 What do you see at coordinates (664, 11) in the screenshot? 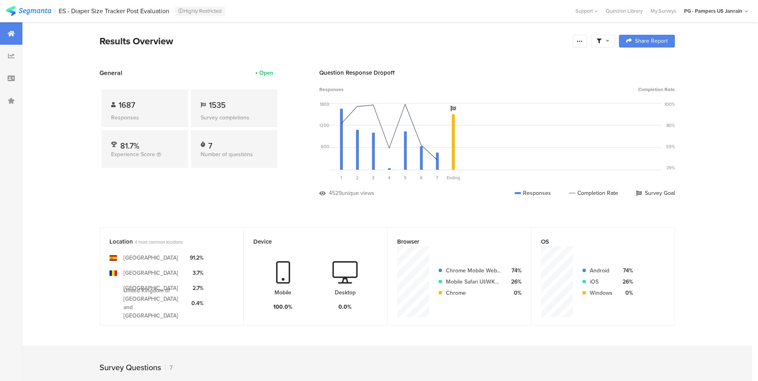
I see `div: My Surveys` at bounding box center [664, 11].